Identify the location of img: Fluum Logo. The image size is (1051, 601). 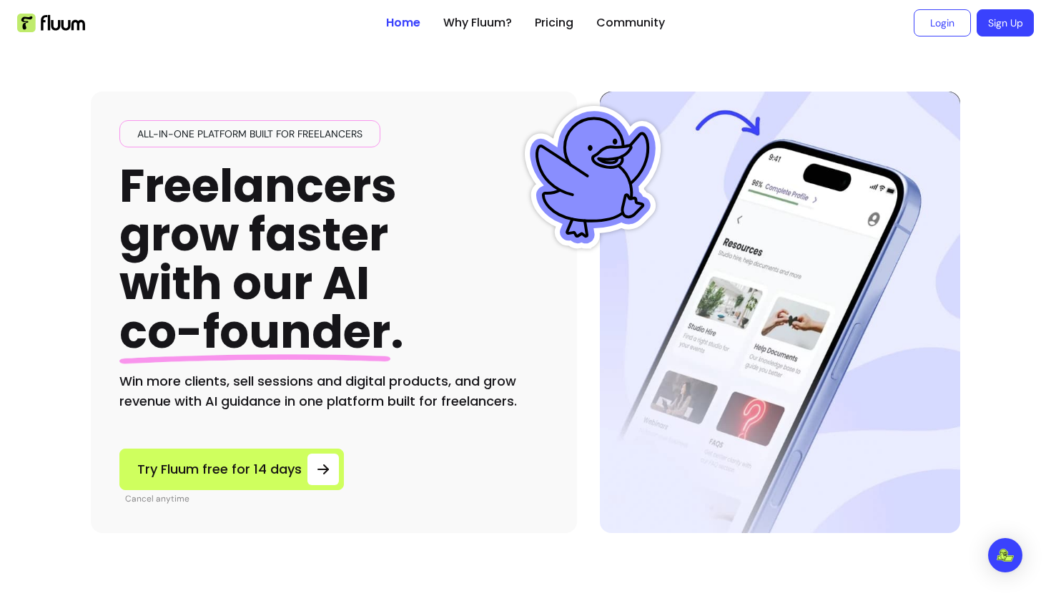
(51, 23).